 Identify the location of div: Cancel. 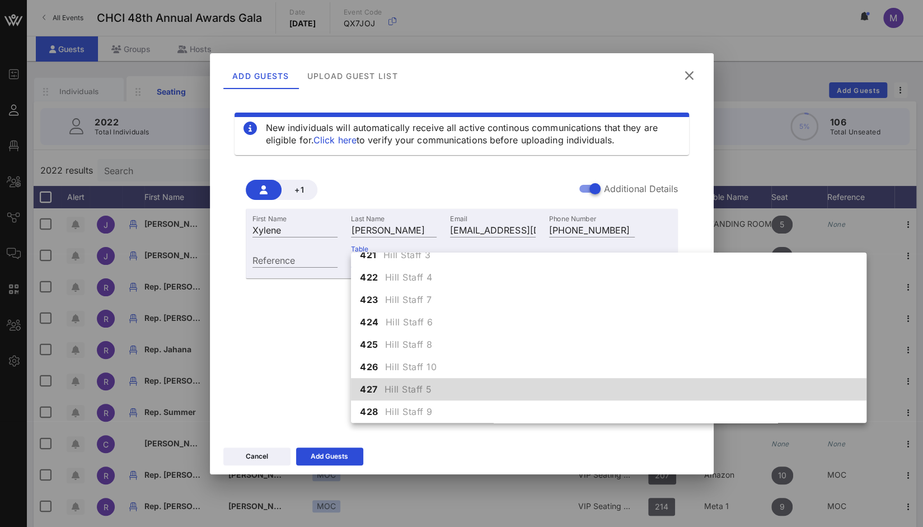
(257, 456).